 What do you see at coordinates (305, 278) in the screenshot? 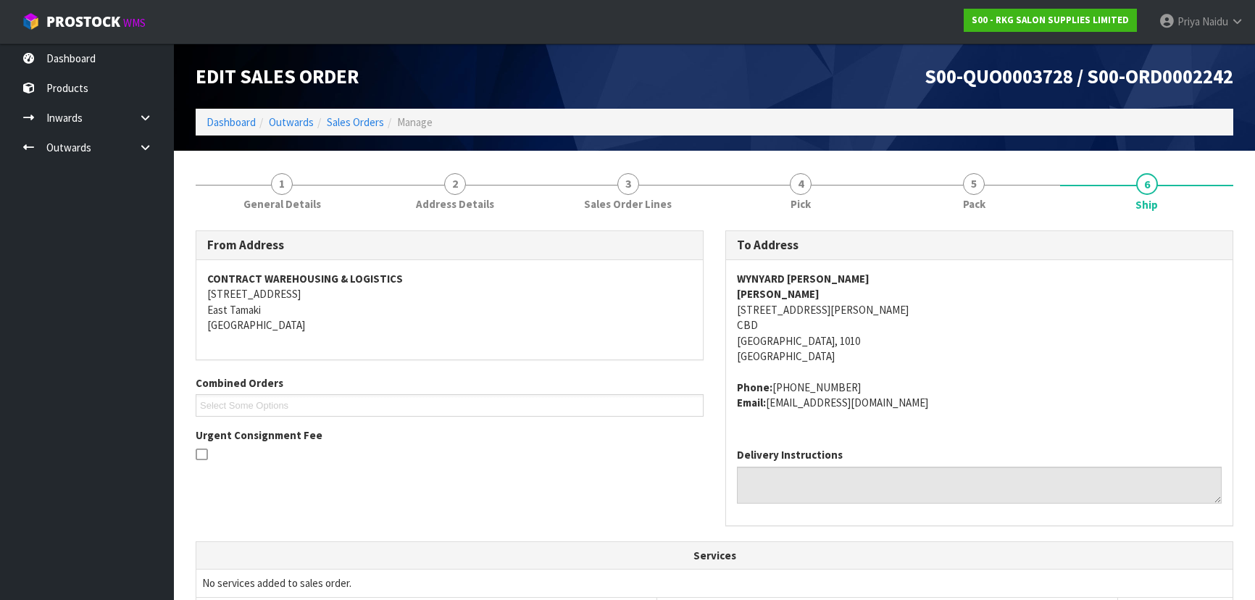
I see `strong: CONTRACT WAREHOUSING & LOGISTICS` at bounding box center [305, 278].